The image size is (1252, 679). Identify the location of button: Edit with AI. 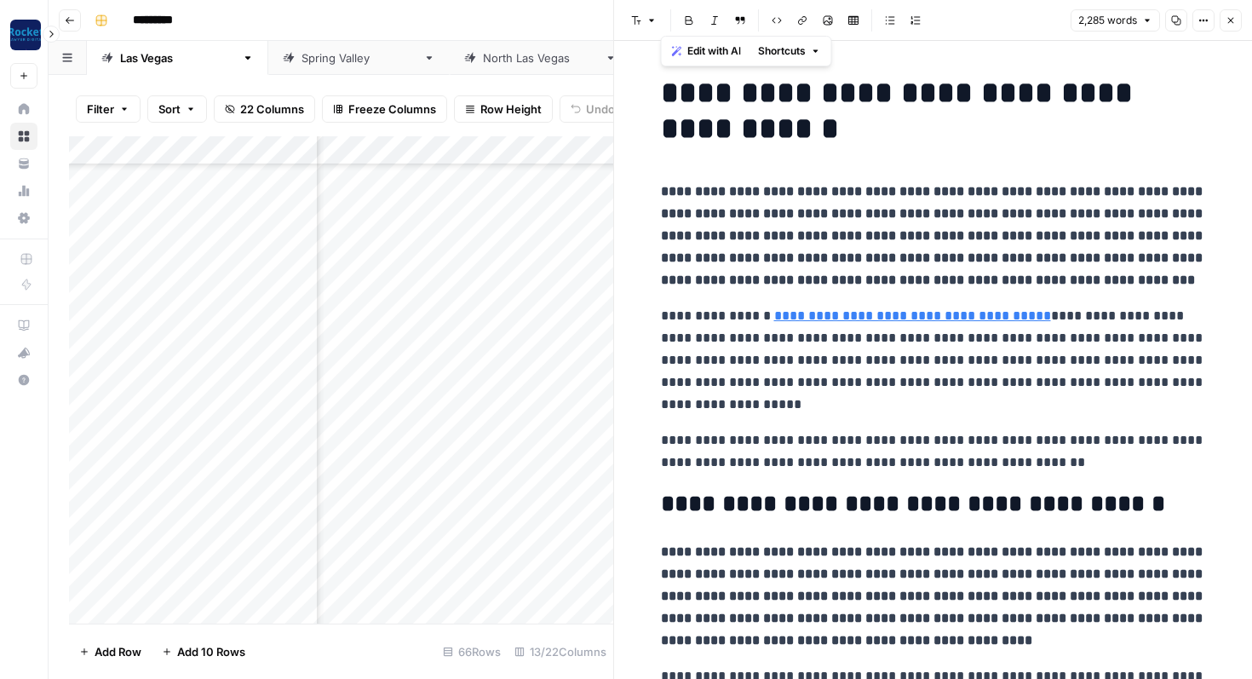
(706, 51).